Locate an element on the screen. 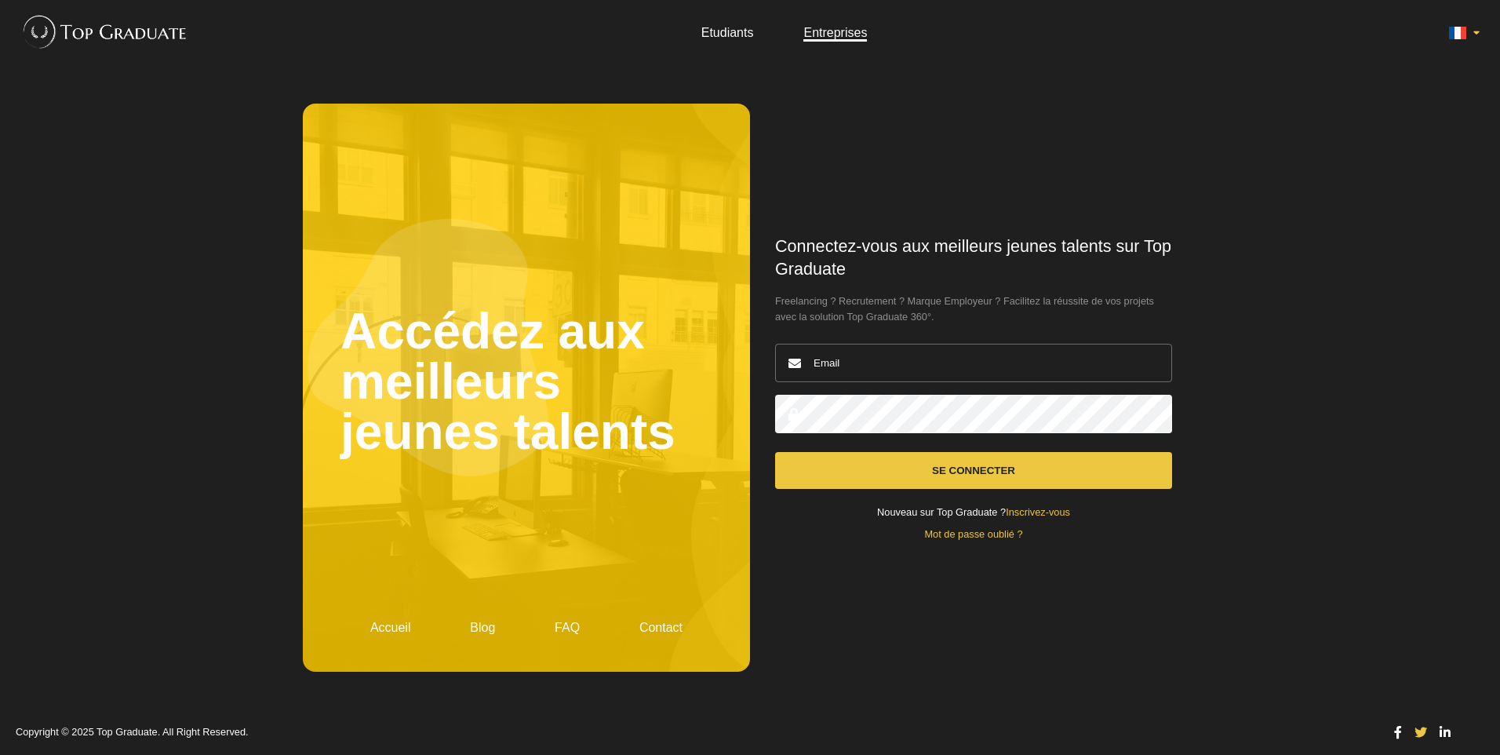 This screenshot has width=1500, height=755. h1: Connectez-vous aux meilleurs jeunes talents sur Top Graduate is located at coordinates (974, 258).